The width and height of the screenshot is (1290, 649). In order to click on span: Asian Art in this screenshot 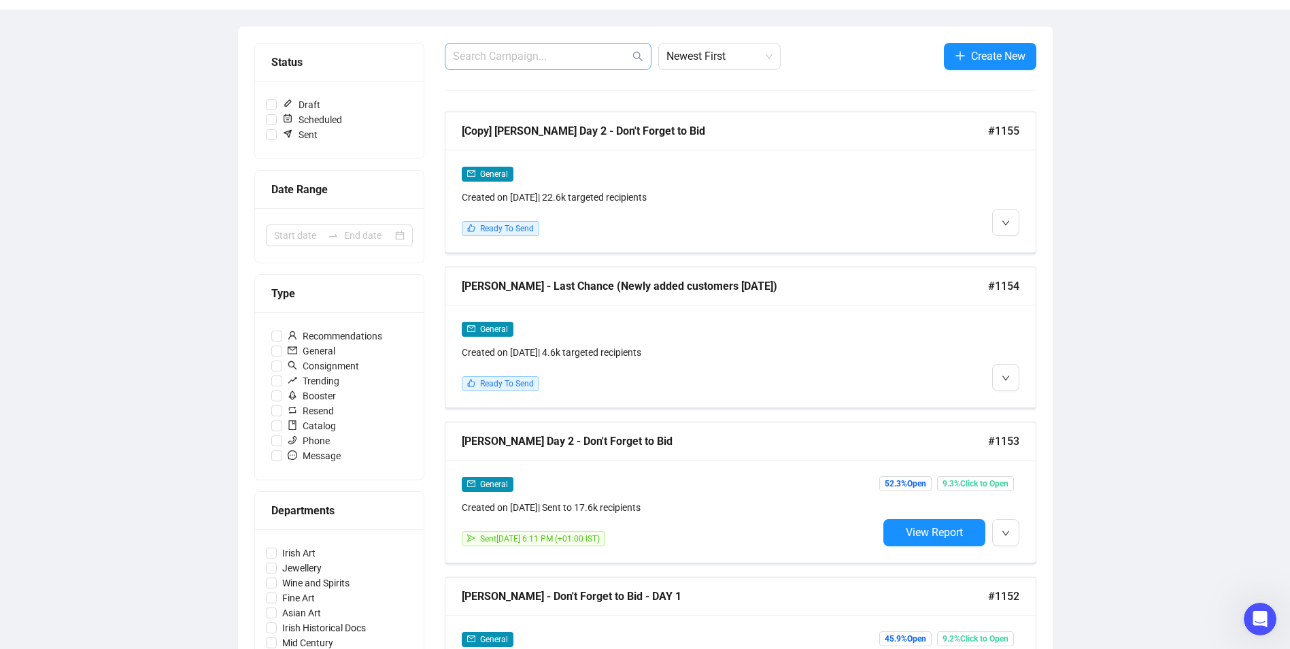, I will do `click(301, 613)`.